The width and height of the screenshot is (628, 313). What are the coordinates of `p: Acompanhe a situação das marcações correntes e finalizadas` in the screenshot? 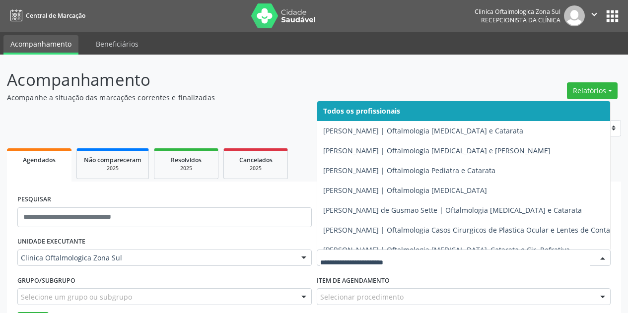 It's located at (222, 97).